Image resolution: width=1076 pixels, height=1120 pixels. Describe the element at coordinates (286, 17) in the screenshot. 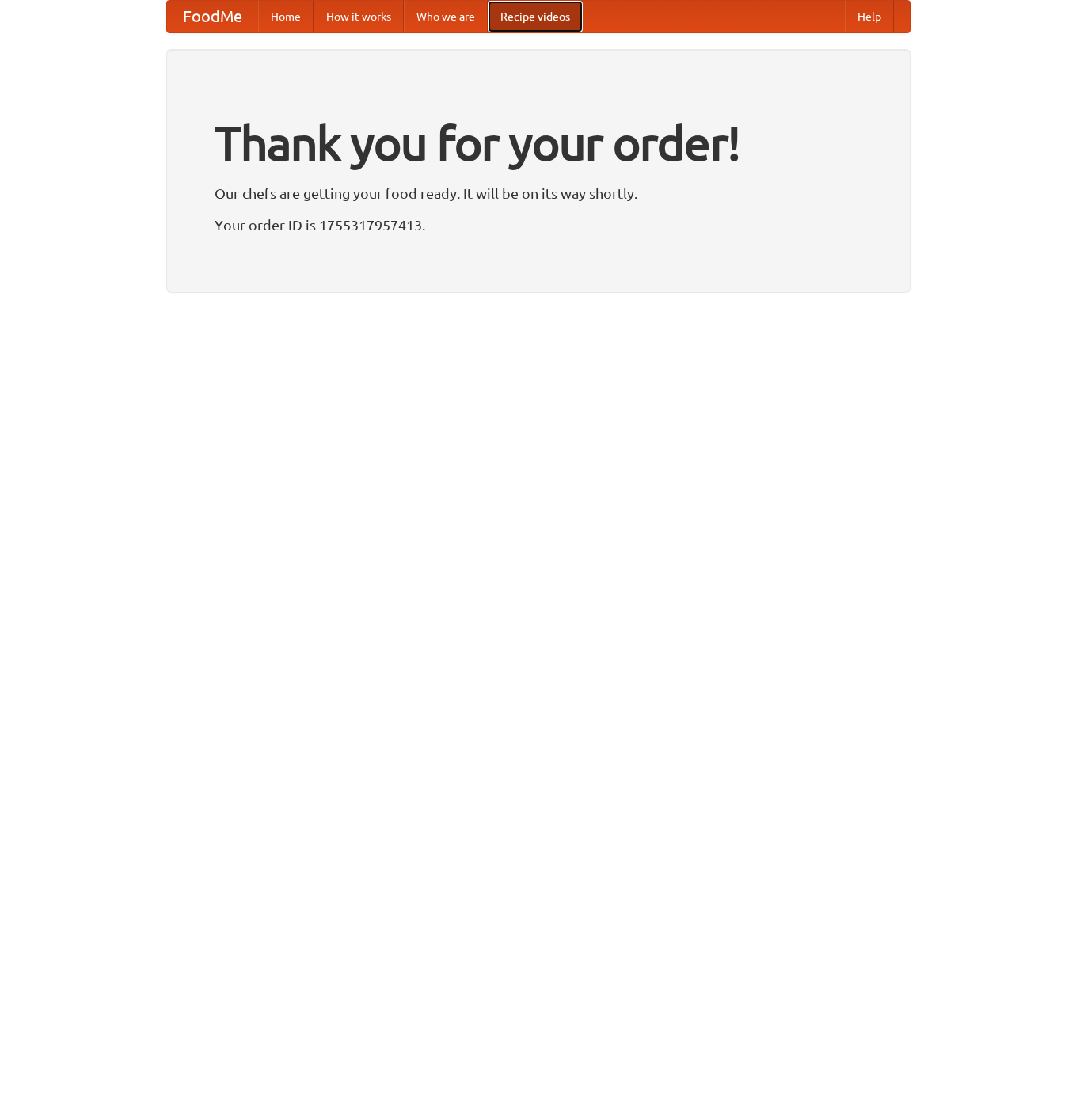

I see `a: Home` at that location.